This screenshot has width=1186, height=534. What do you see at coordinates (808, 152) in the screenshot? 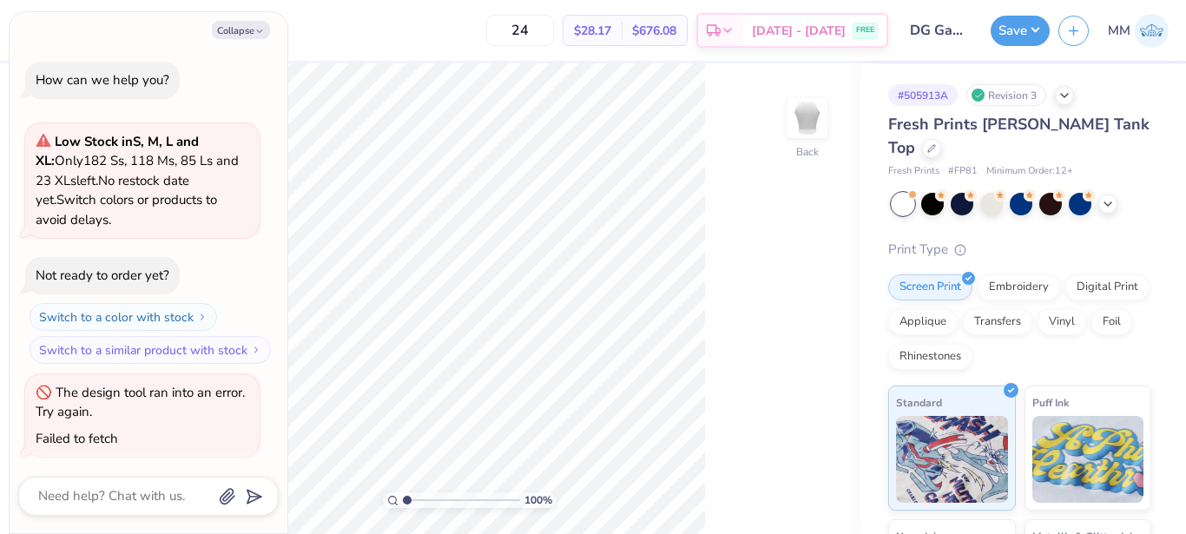
I see `div: Back` at bounding box center [808, 152].